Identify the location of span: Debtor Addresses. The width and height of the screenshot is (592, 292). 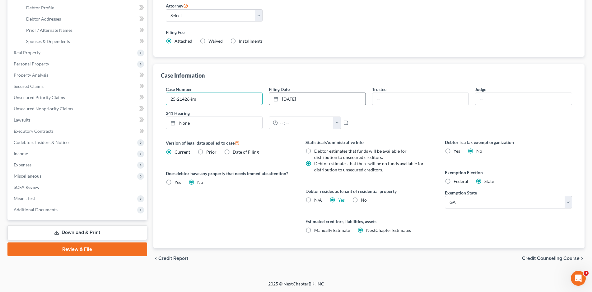
(44, 19).